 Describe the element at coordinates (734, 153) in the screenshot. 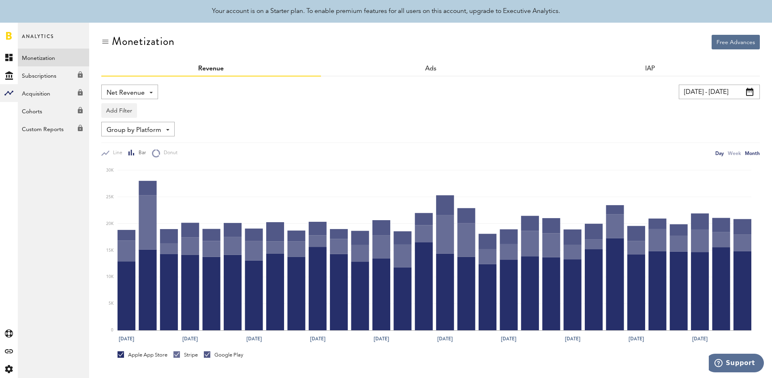

I see `div: Week` at that location.